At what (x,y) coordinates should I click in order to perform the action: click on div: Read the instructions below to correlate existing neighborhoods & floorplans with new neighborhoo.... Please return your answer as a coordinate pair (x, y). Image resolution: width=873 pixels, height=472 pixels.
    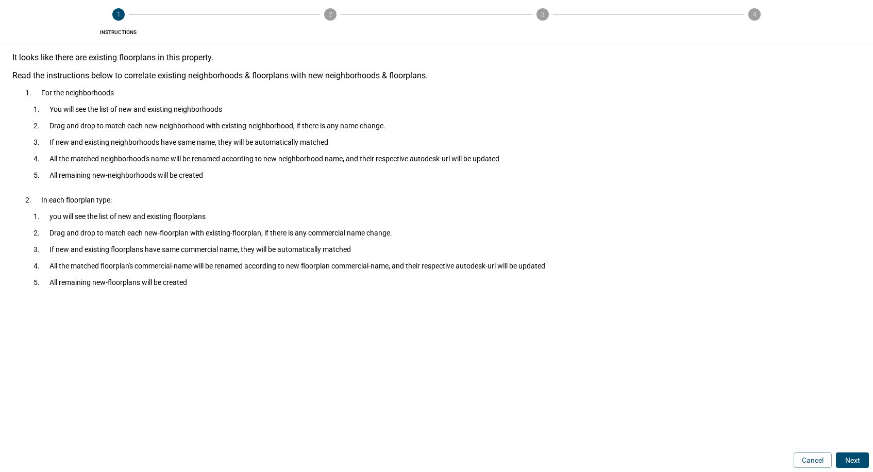
    Looking at the image, I should click on (437, 75).